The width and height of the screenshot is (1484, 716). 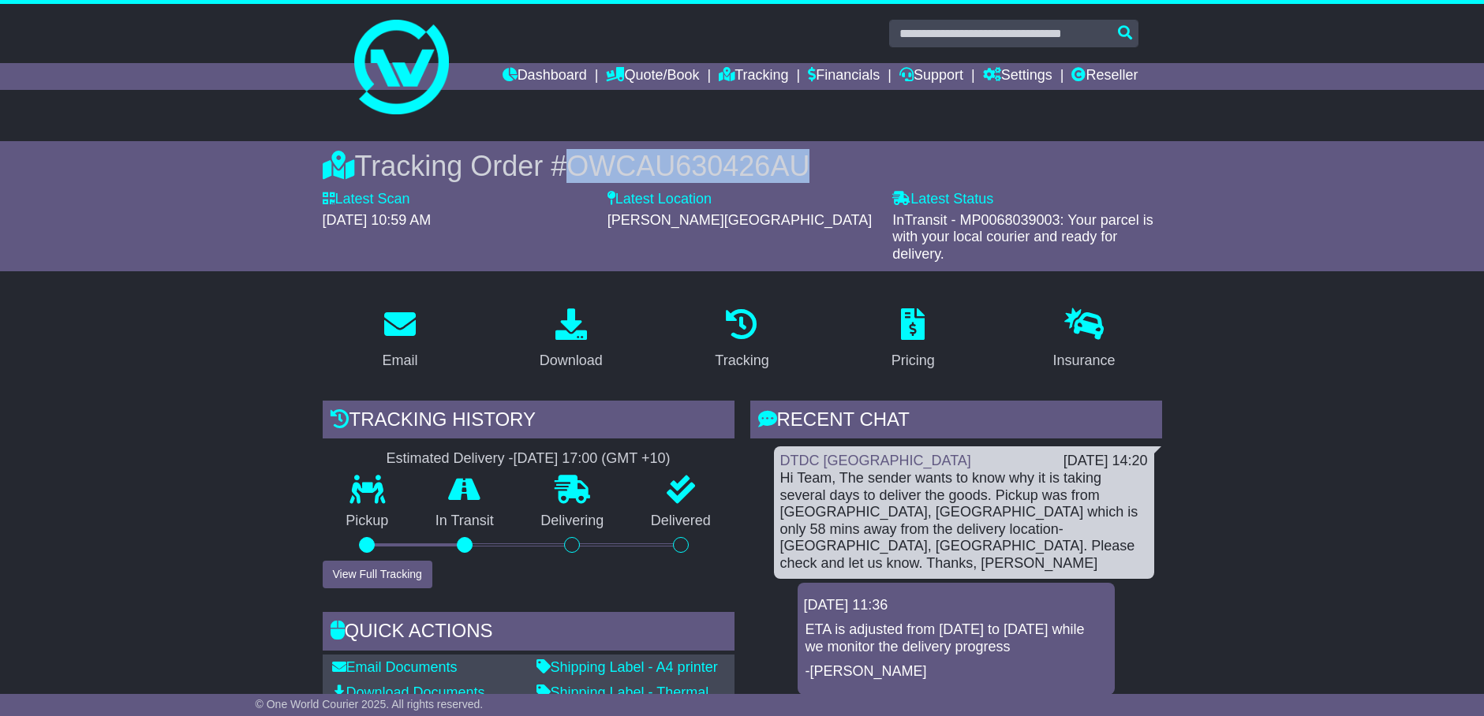 I want to click on a: Quote/Book, so click(x=652, y=77).